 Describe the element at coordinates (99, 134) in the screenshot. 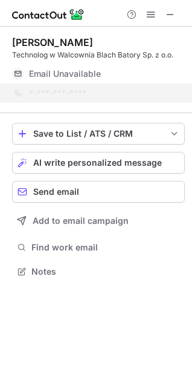

I see `button: save-profile-one-click` at that location.